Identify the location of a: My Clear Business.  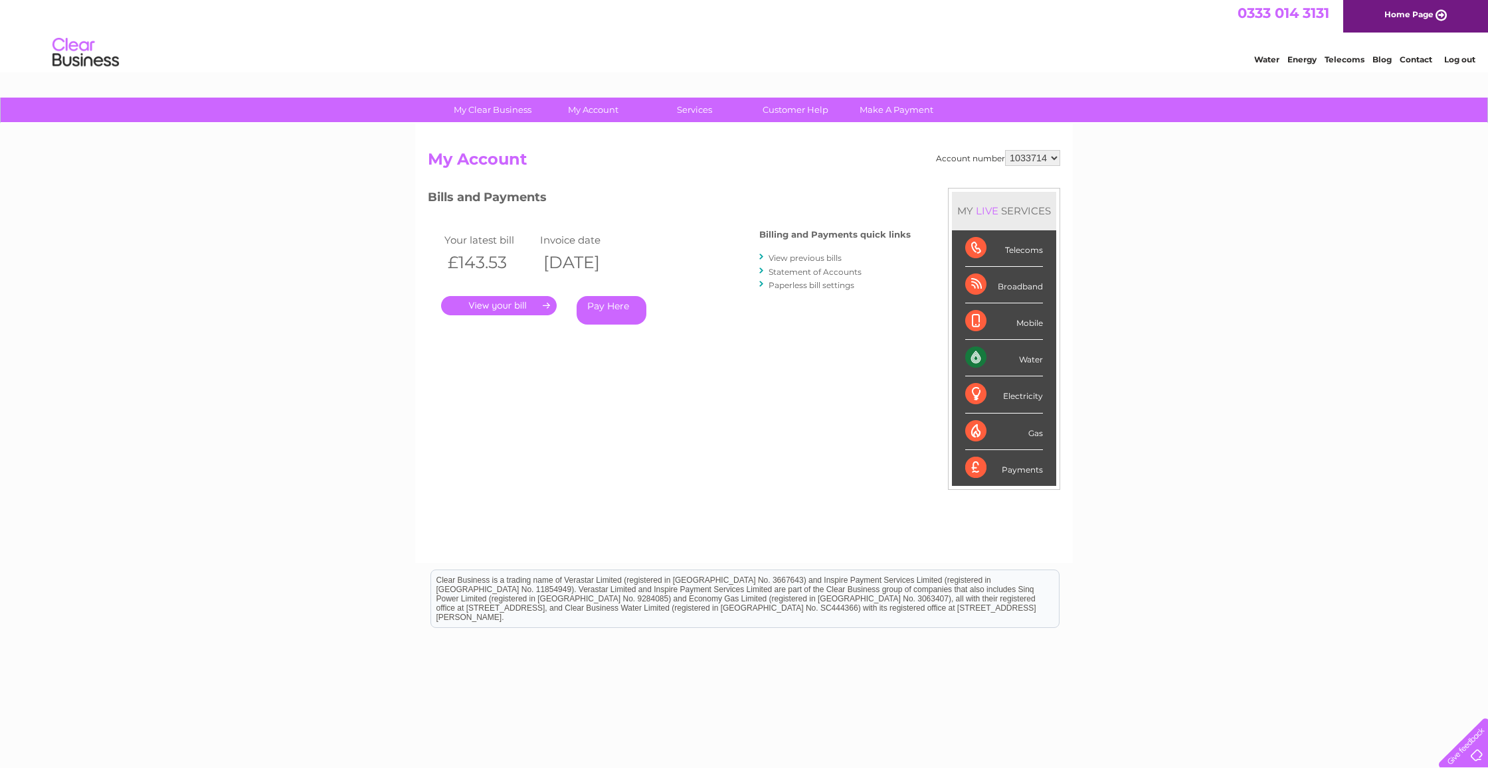
(492, 110).